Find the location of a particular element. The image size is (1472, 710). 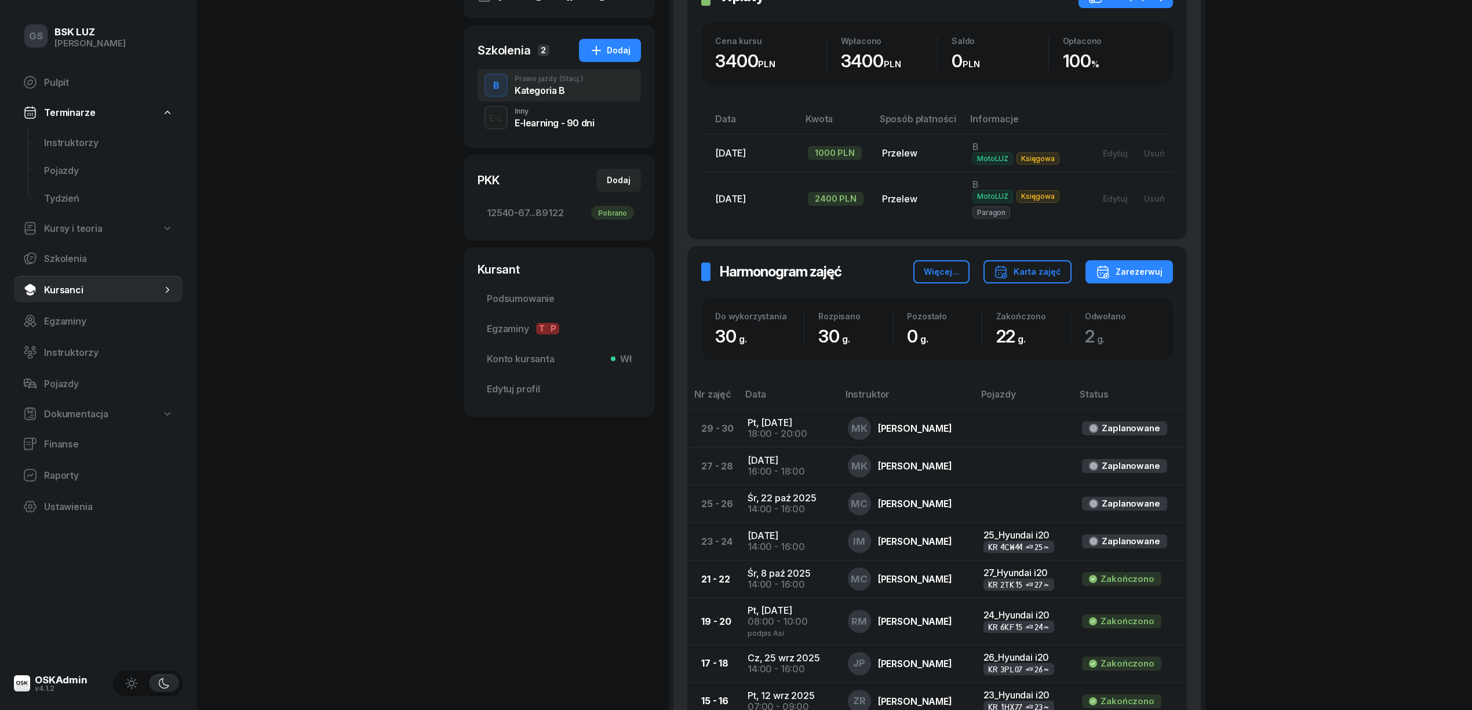

div: Kategoria B is located at coordinates (549, 90).